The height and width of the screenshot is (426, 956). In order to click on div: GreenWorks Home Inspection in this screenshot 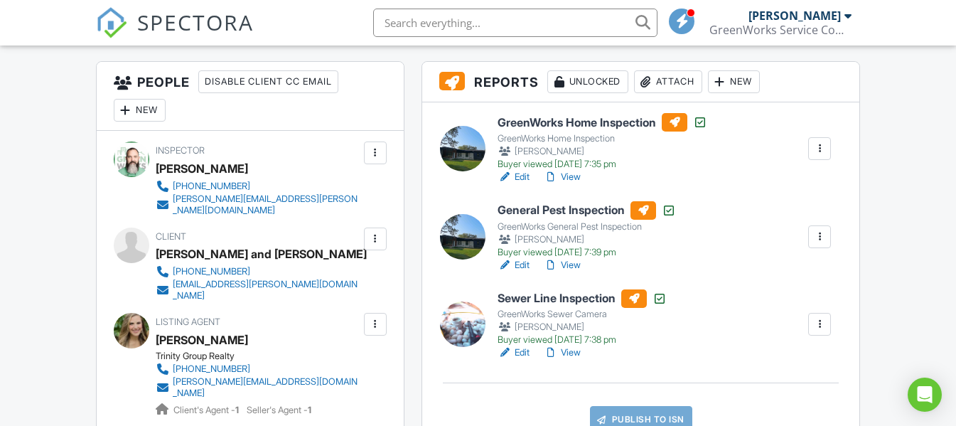, I will do `click(602, 139)`.